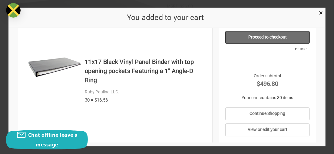 The width and height of the screenshot is (334, 154). I want to click on img: duty and tax information for Jamaica, so click(13, 10).